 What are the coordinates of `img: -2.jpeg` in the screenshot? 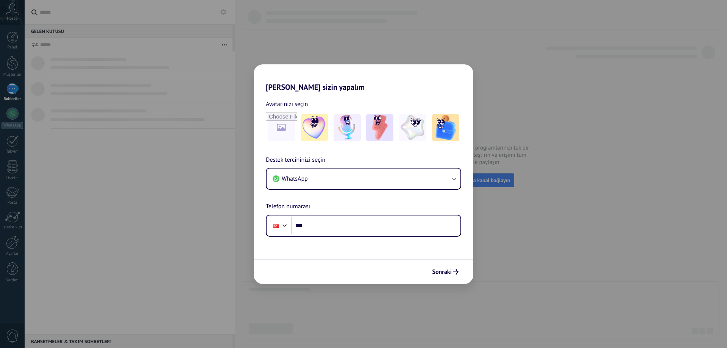 It's located at (347, 128).